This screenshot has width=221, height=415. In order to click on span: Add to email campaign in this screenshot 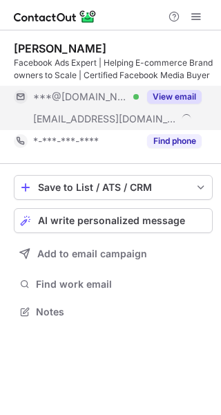, I will do `click(92, 254)`.